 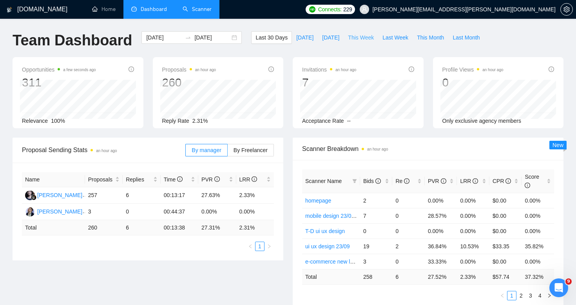 I want to click on span: Score, so click(x=531, y=181).